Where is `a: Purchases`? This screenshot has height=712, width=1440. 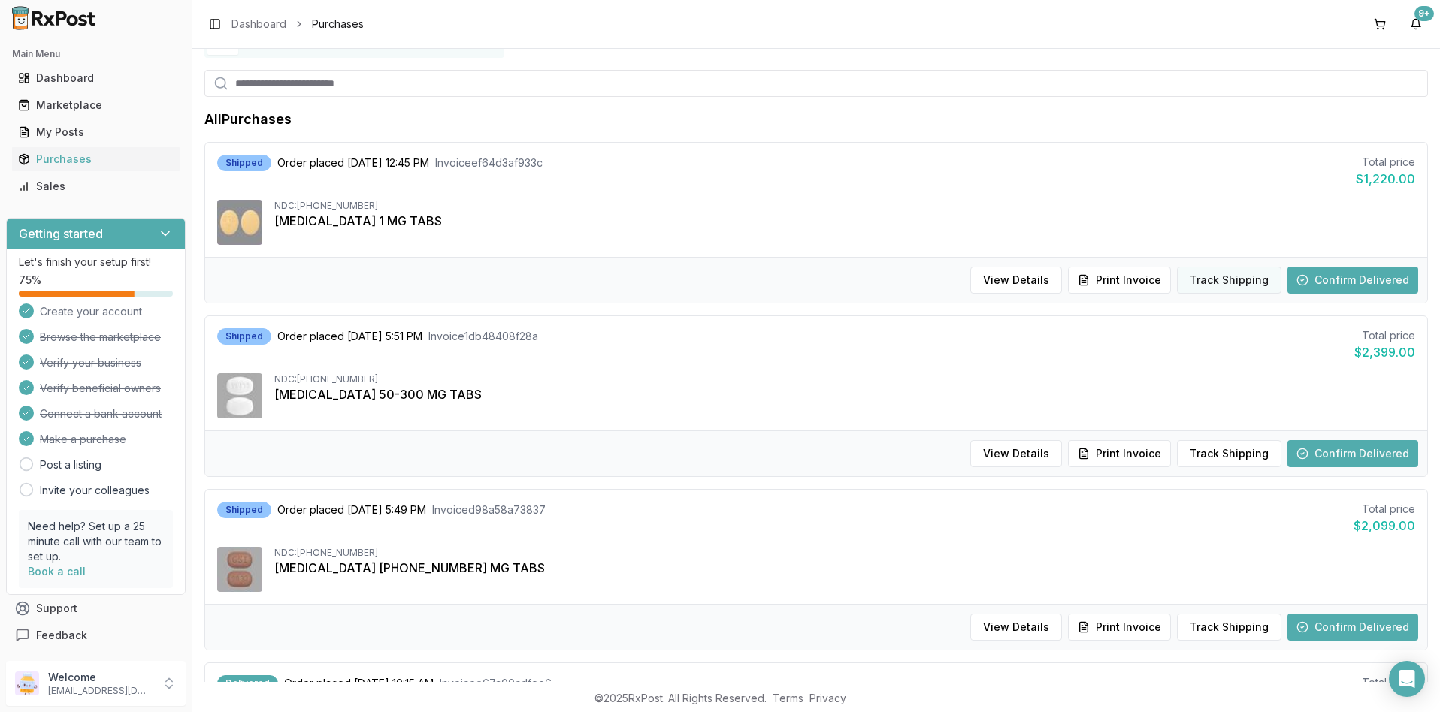
a: Purchases is located at coordinates (95, 159).